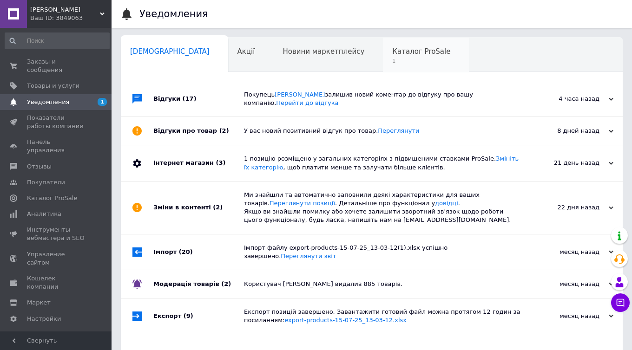  What do you see at coordinates (174, 14) in the screenshot?
I see `h1: Уведомления` at bounding box center [174, 14].